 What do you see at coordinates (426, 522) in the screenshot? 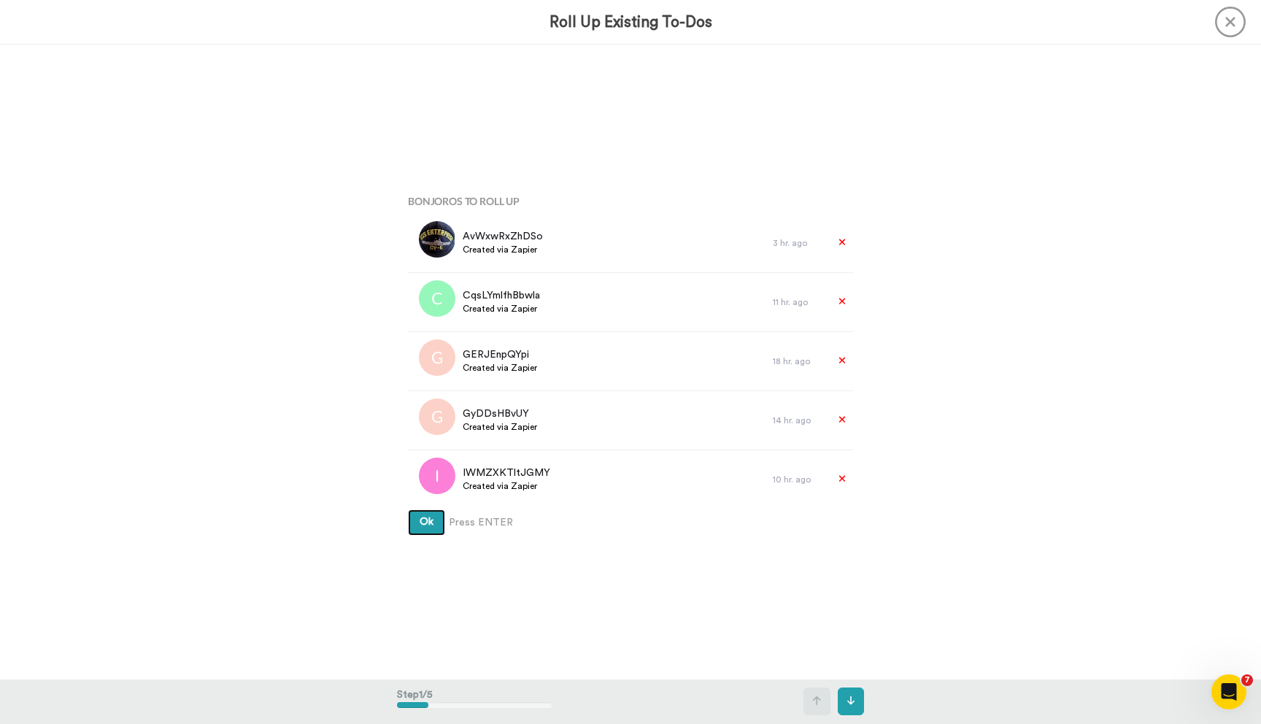
I see `span: Ok` at bounding box center [426, 522].